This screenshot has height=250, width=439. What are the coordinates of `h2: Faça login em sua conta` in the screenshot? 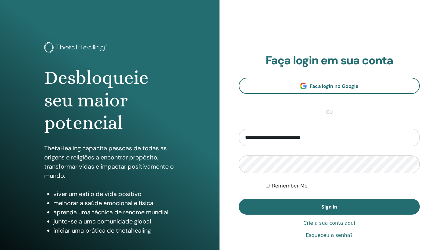 It's located at (329, 61).